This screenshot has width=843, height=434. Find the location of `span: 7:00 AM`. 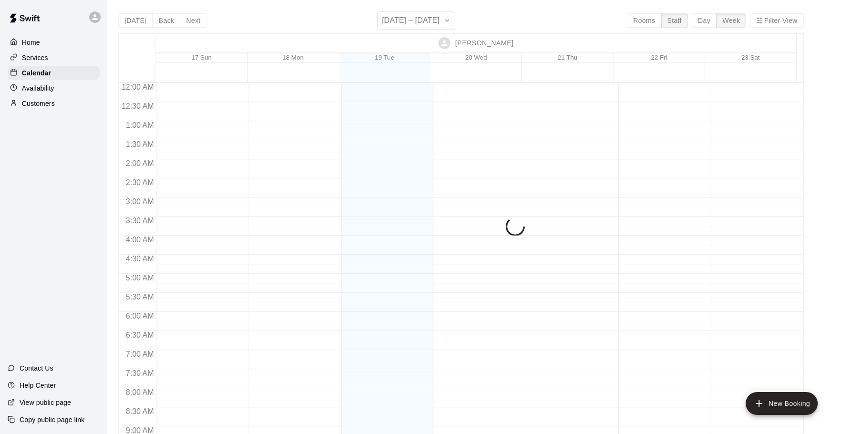

span: 7:00 AM is located at coordinates (140, 354).